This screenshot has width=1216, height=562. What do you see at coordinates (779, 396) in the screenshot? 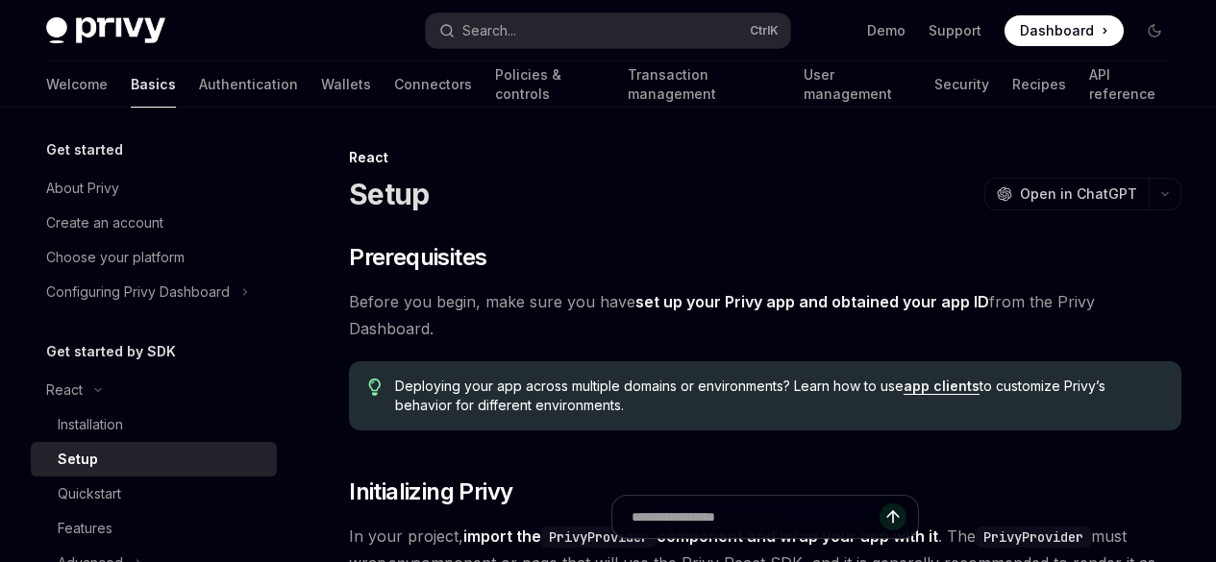
I see `span: Deploying your app across multiple domains or environments? Learn how to use to customize Privy’s...` at bounding box center [779, 396].